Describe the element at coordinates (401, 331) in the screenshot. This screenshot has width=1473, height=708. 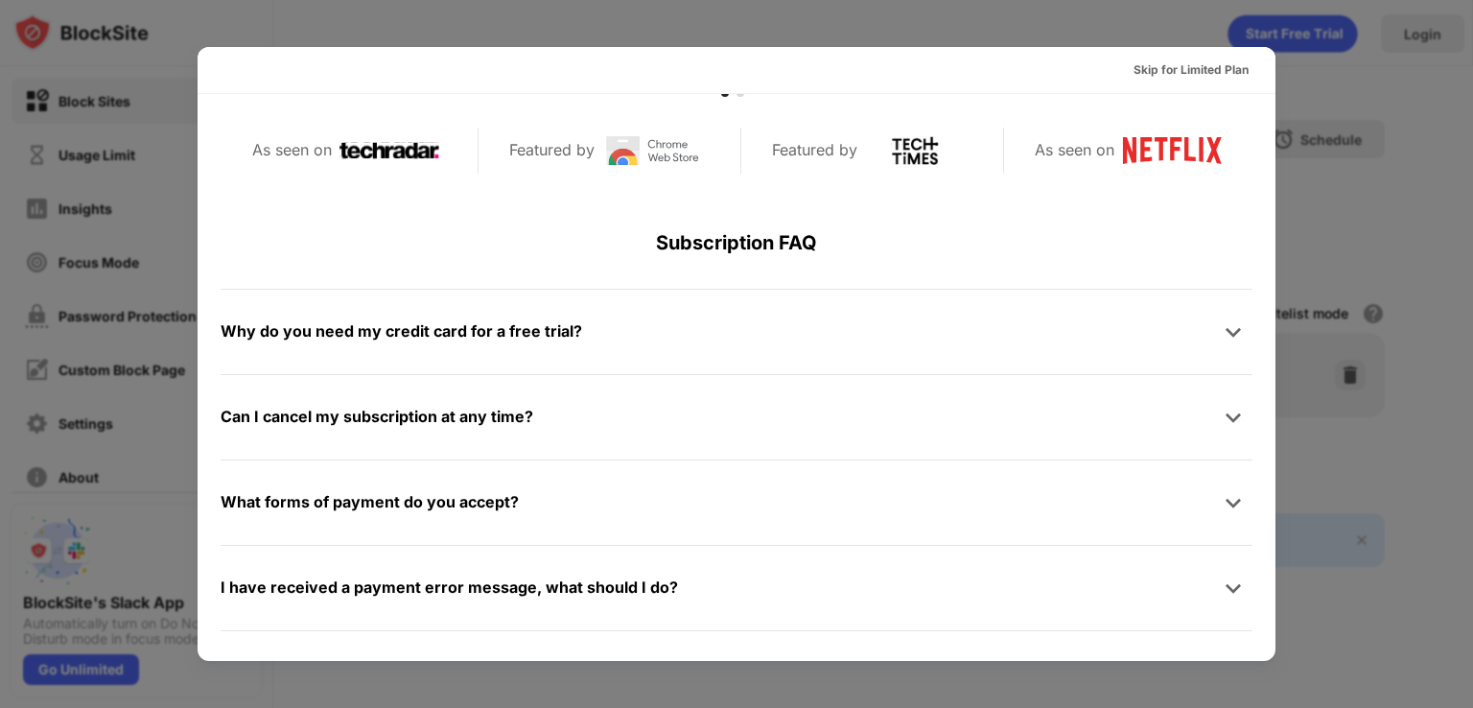
I see `div: Why do you need my credit card for a free trial?` at that location.